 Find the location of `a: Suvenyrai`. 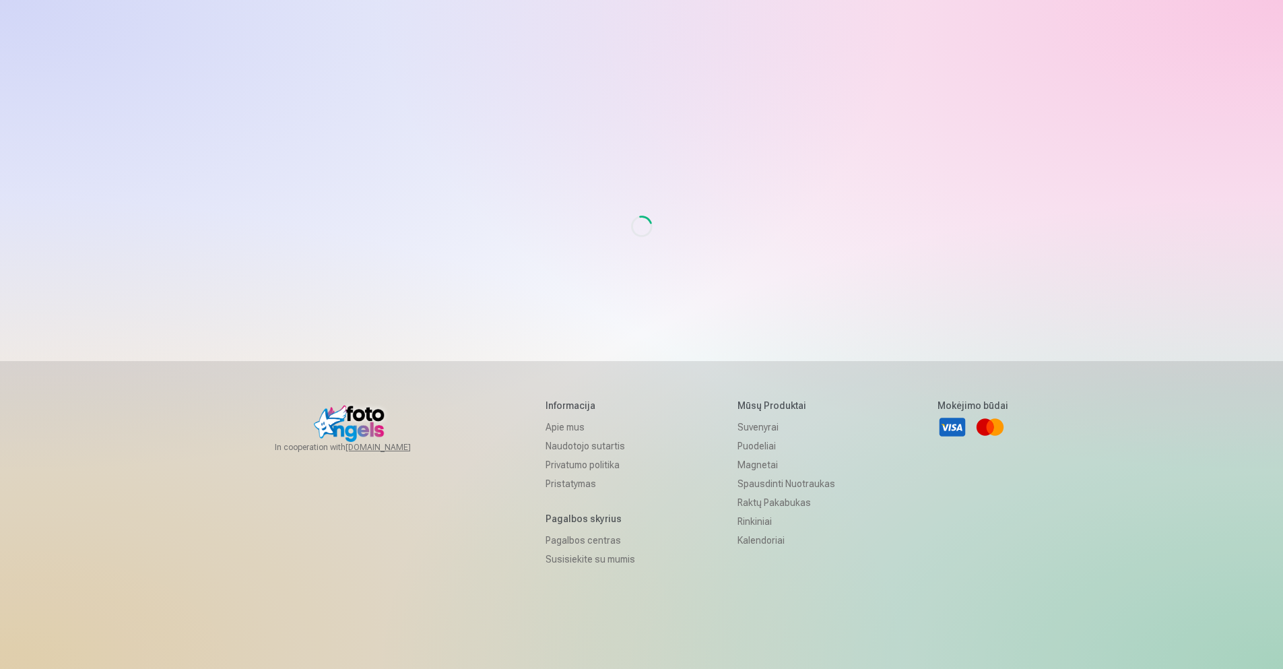

a: Suvenyrai is located at coordinates (786, 427).